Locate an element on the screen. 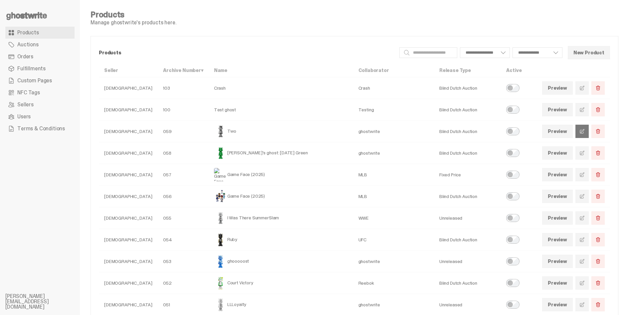  a: Sellers is located at coordinates (40, 105).